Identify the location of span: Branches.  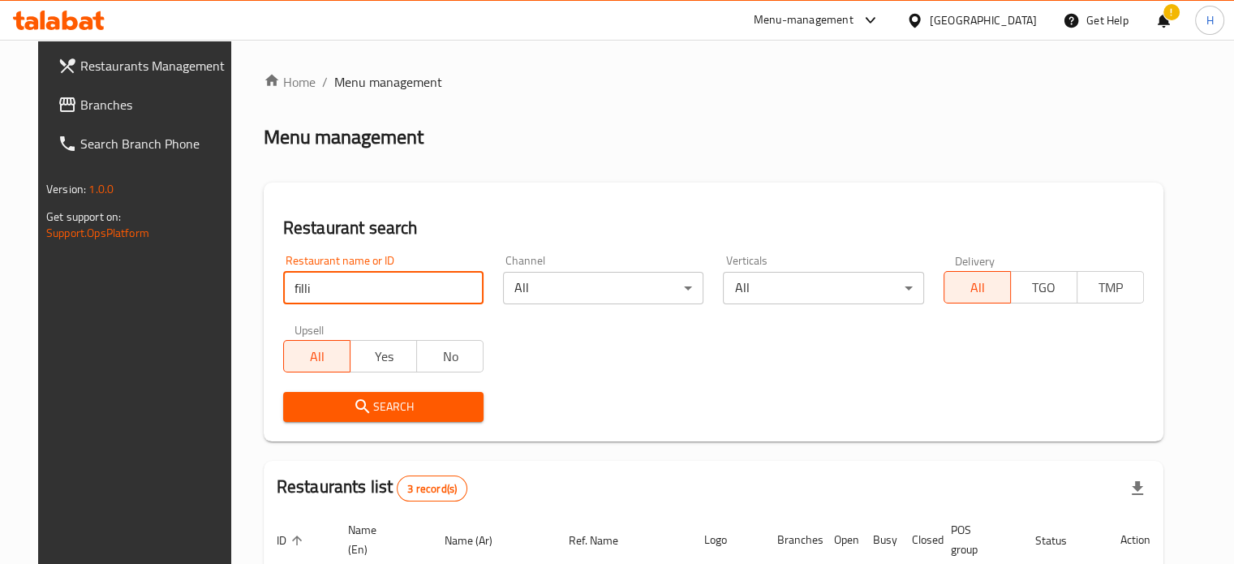
(156, 105).